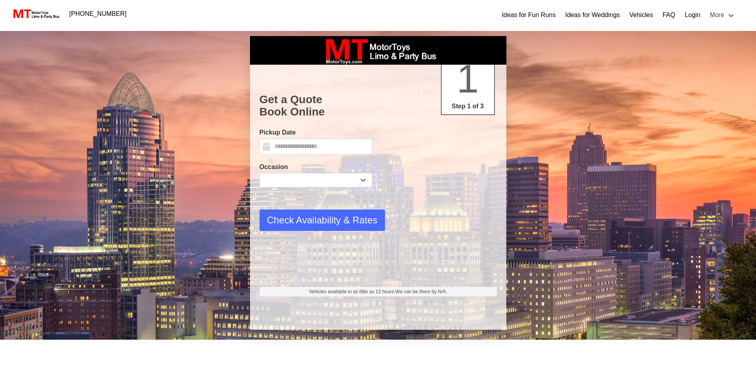  I want to click on span: Vehicles available in as little as 12 hours., so click(378, 292).